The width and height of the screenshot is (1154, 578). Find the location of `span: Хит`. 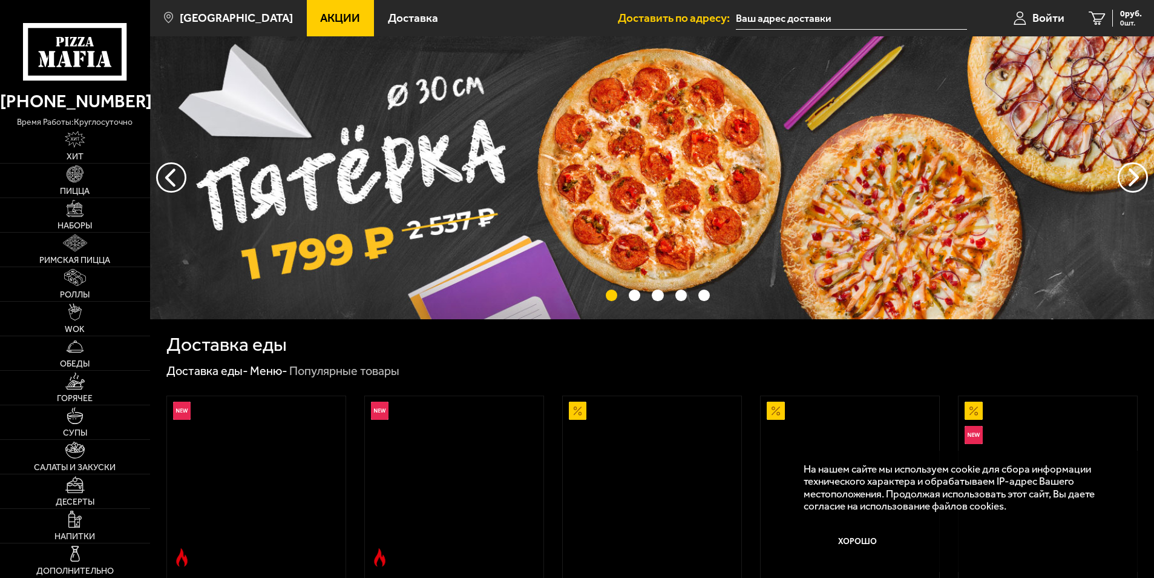

span: Хит is located at coordinates (75, 157).